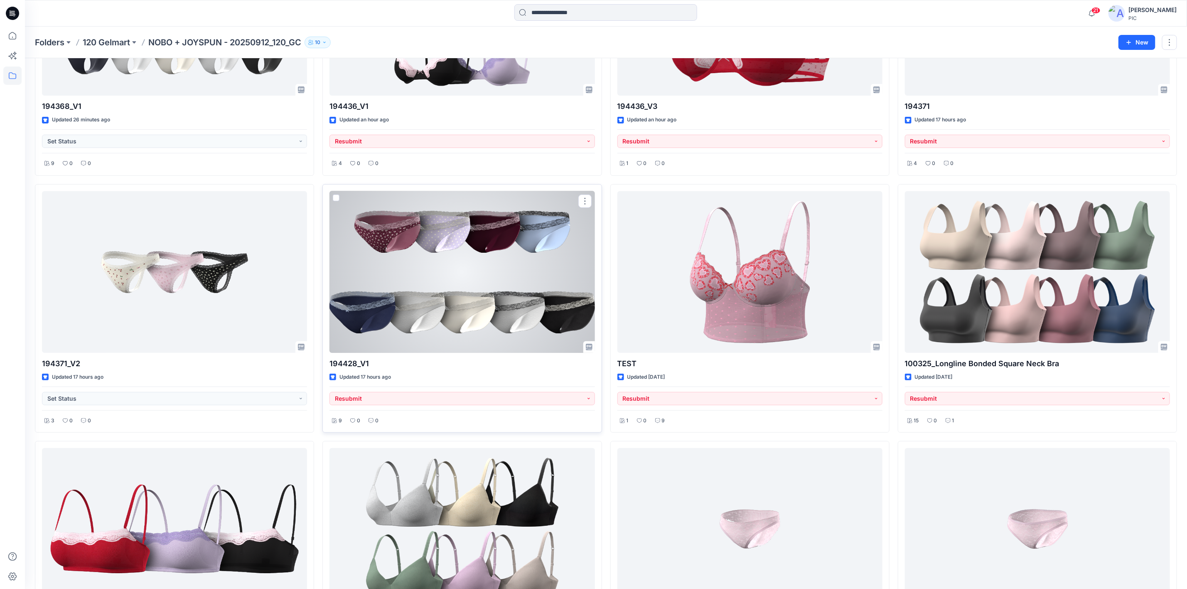 This screenshot has width=1187, height=589. What do you see at coordinates (1037, 106) in the screenshot?
I see `p: 194371` at bounding box center [1037, 106].